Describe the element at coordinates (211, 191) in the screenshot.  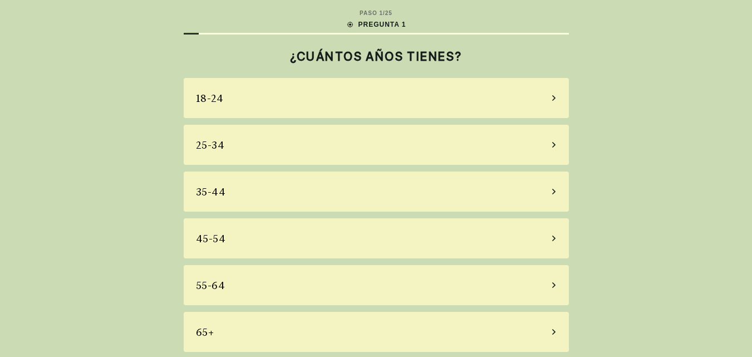
I see `div: 35-44` at that location.